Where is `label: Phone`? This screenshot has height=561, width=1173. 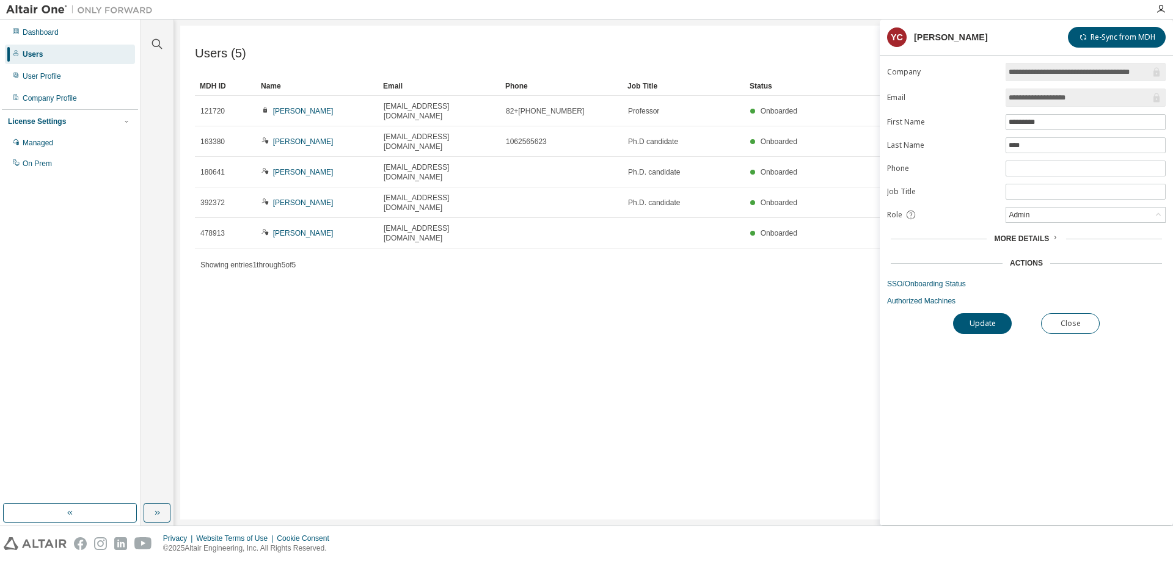
label: Phone is located at coordinates (943, 169).